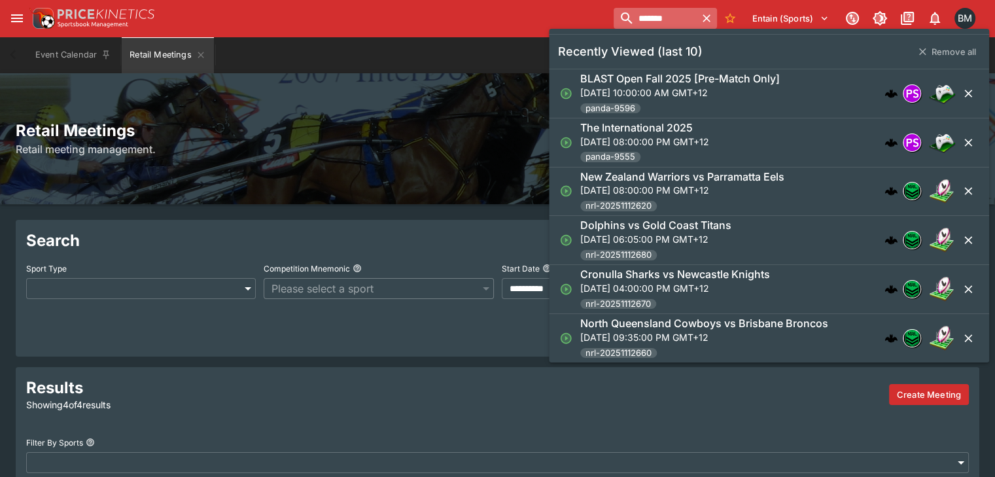 This screenshot has height=477, width=995. What do you see at coordinates (790, 18) in the screenshot?
I see `button: Select Tenant` at bounding box center [790, 18].